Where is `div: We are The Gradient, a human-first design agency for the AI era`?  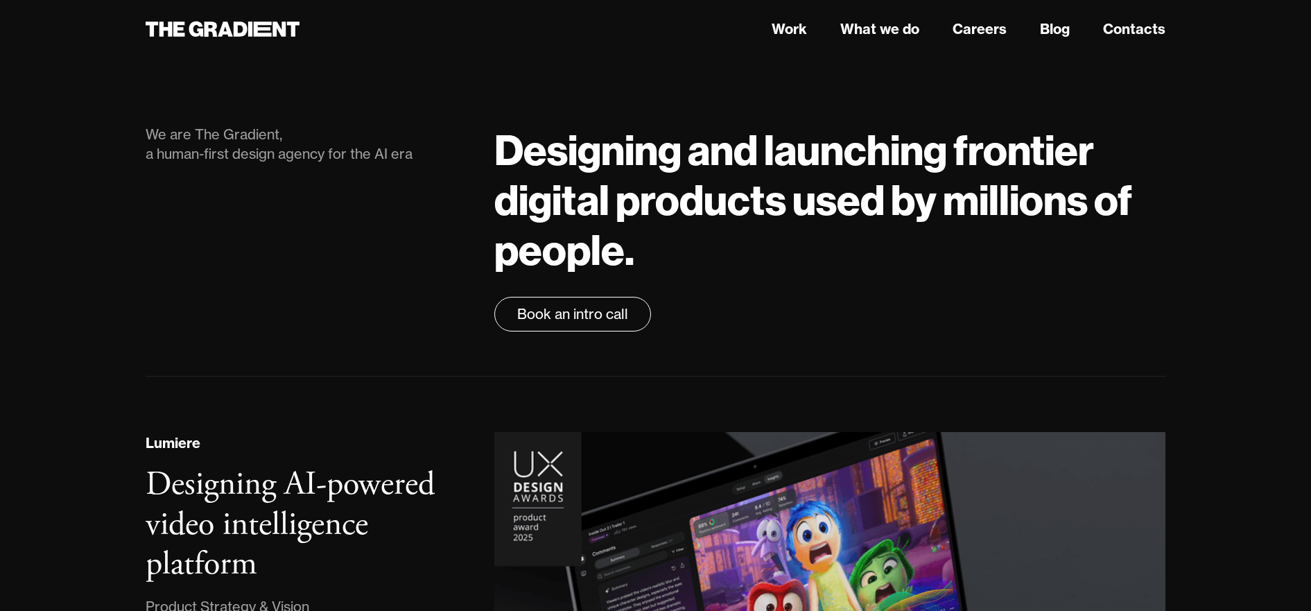
div: We are The Gradient, a human-first design agency for the AI era is located at coordinates (306, 144).